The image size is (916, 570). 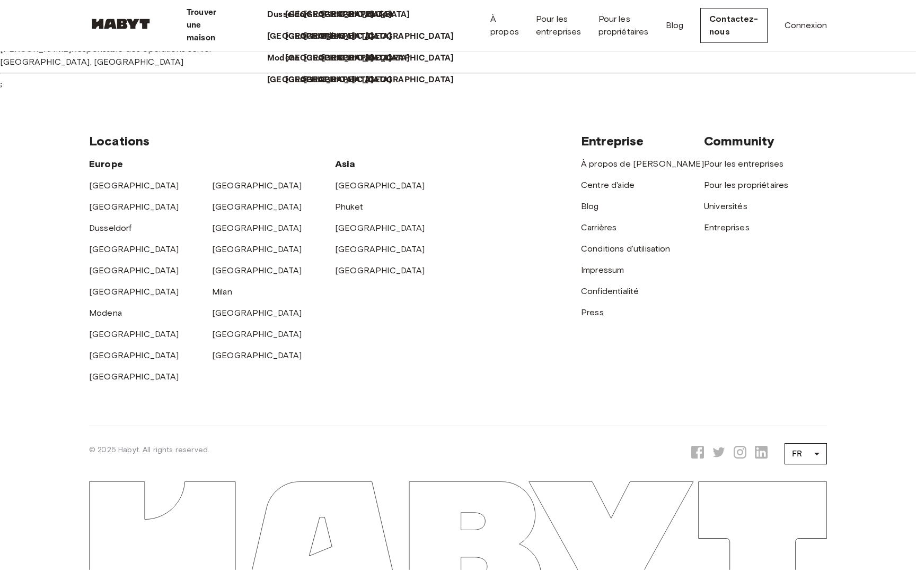 I want to click on span: Entreprise, so click(x=613, y=141).